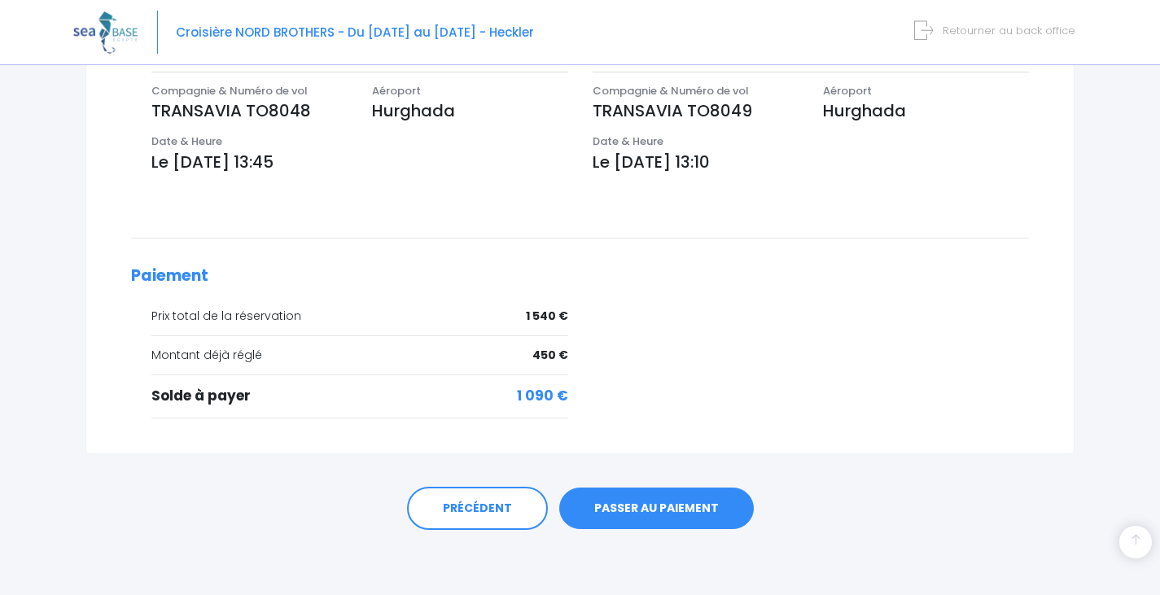  I want to click on div: Prix total de la réservation, so click(360, 316).